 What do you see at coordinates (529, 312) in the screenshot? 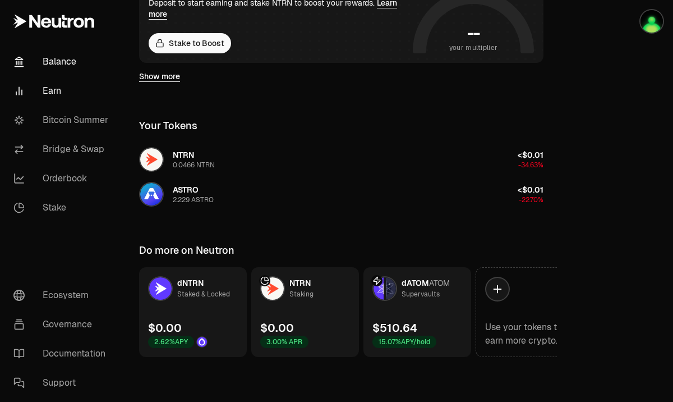
I see `a: Use your tokens to earn more crypto.` at bounding box center [529, 312].